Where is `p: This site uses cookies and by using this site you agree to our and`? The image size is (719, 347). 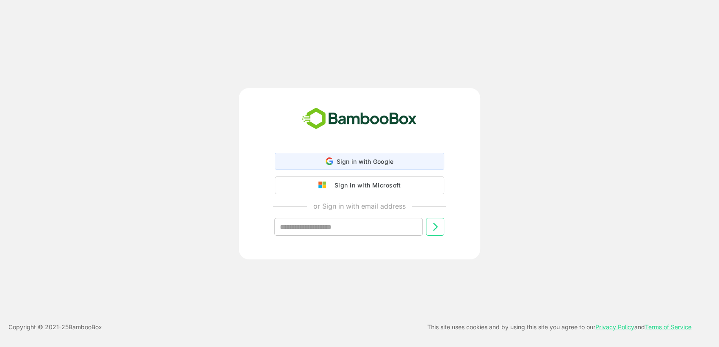
p: This site uses cookies and by using this site you agree to our and is located at coordinates (559, 327).